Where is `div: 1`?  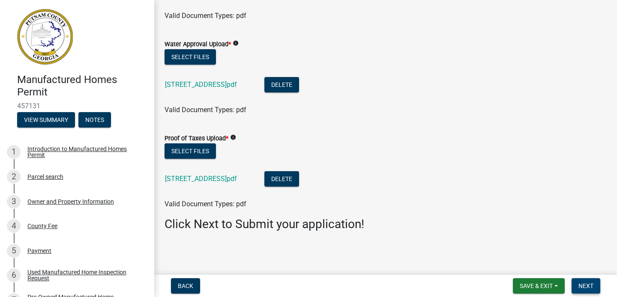
div: 1 is located at coordinates (14, 152).